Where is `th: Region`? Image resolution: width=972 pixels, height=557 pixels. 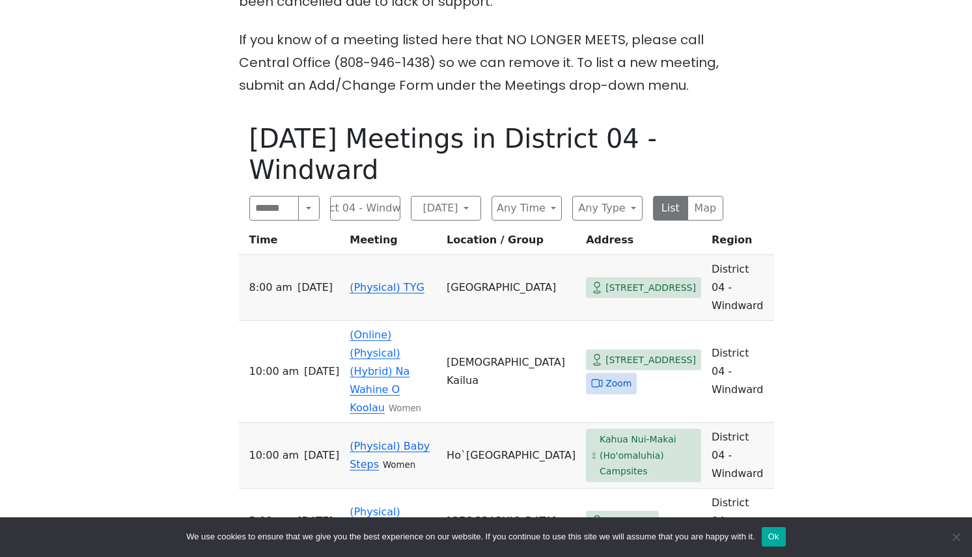 th: Region is located at coordinates (740, 243).